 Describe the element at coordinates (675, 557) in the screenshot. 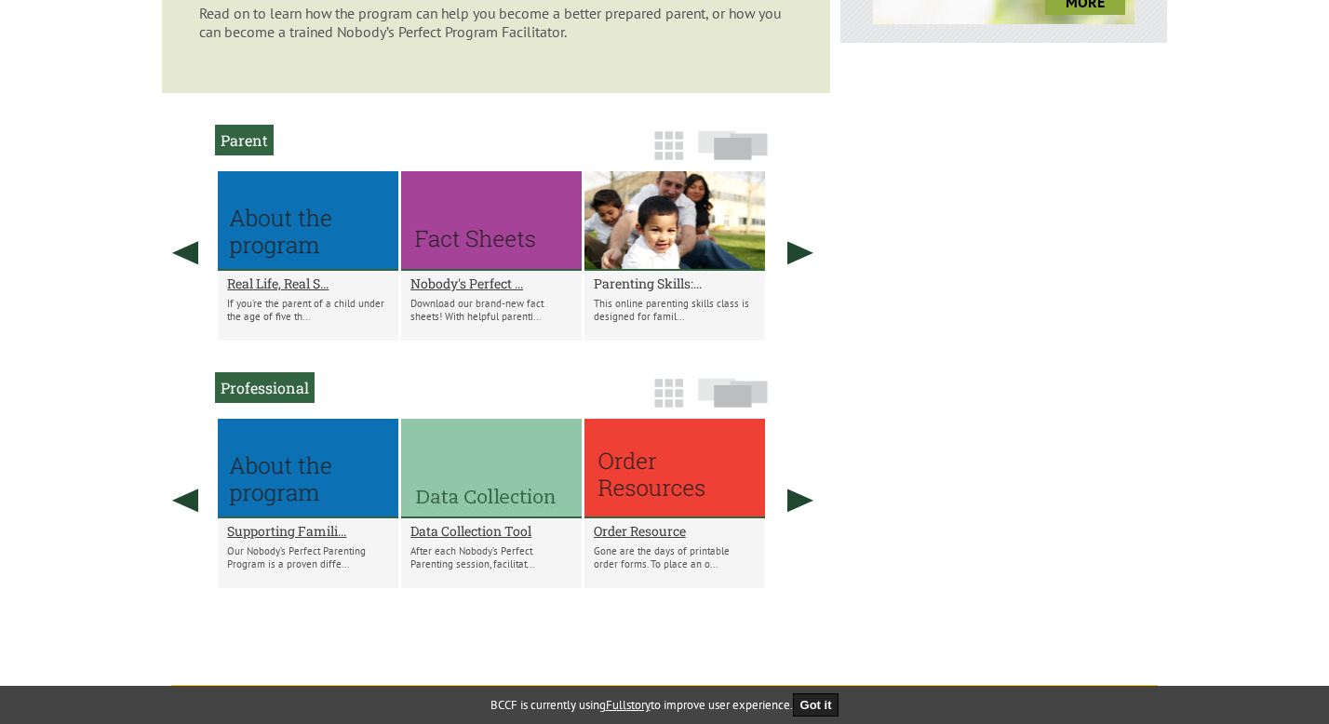

I see `p: Gone are the days of printable order forms. To place an o...` at that location.